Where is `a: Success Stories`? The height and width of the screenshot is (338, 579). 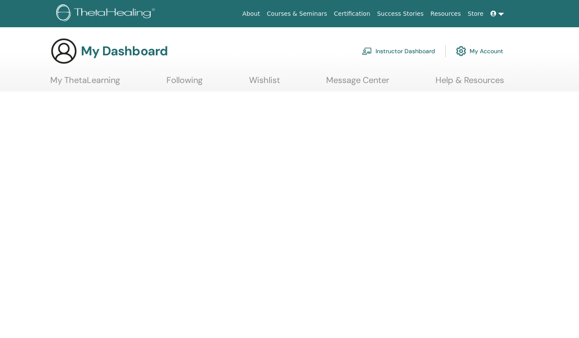
a: Success Stories is located at coordinates (400, 14).